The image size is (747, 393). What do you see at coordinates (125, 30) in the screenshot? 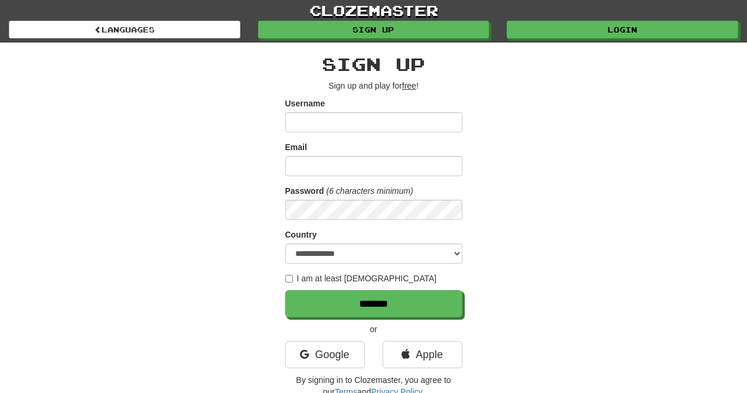
I see `a: Languages` at bounding box center [125, 30].